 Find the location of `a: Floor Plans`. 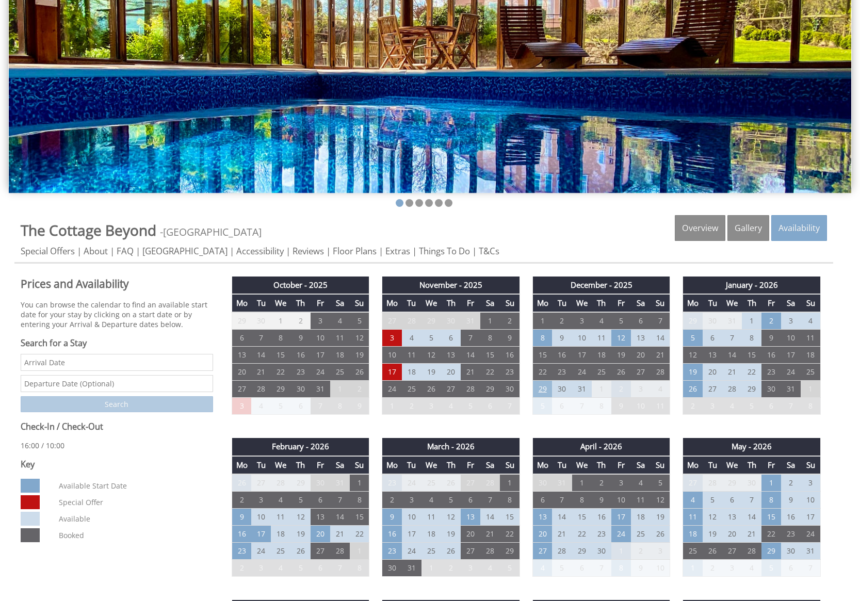

a: Floor Plans is located at coordinates (354, 251).